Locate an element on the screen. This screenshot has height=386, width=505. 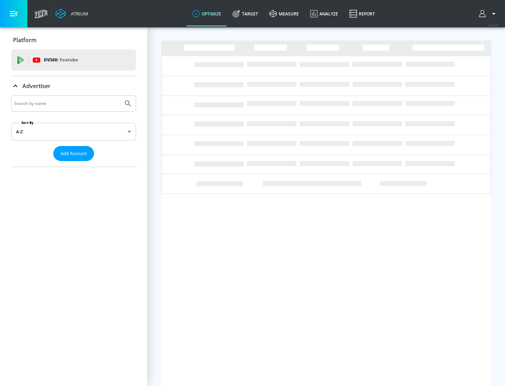
span: Add Account is located at coordinates (74, 153).